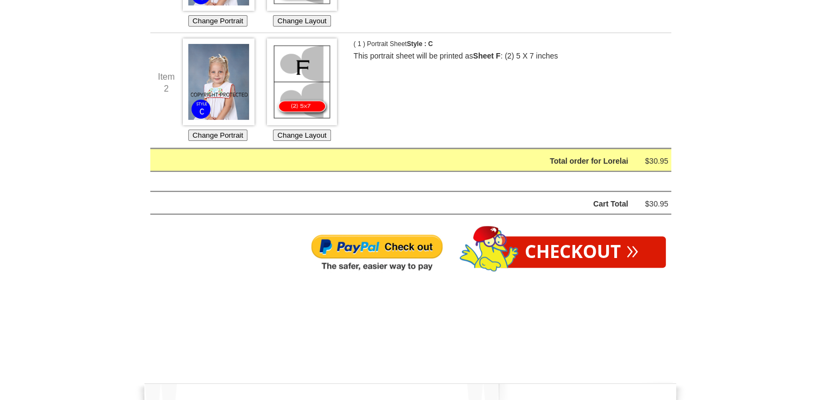  I want to click on div: Item 2, so click(167, 82).